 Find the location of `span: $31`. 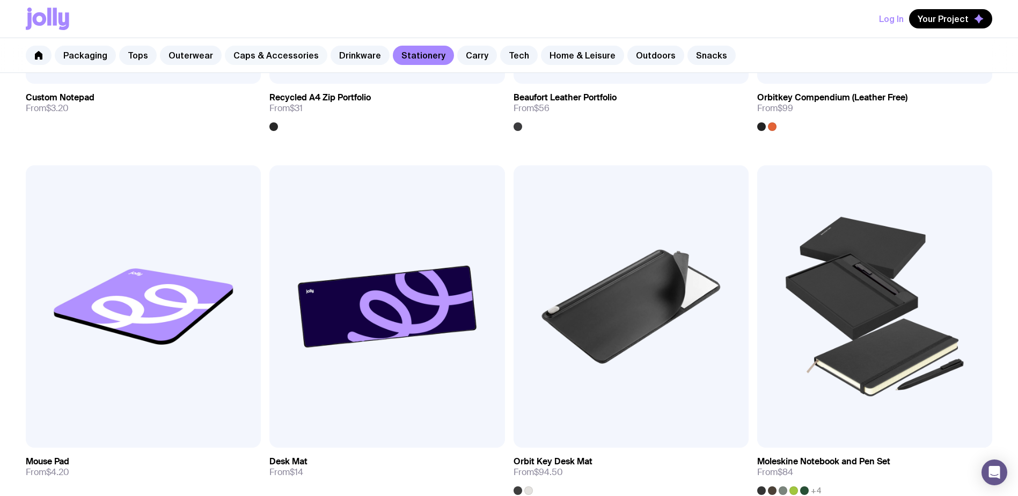

span: $31 is located at coordinates (296, 108).